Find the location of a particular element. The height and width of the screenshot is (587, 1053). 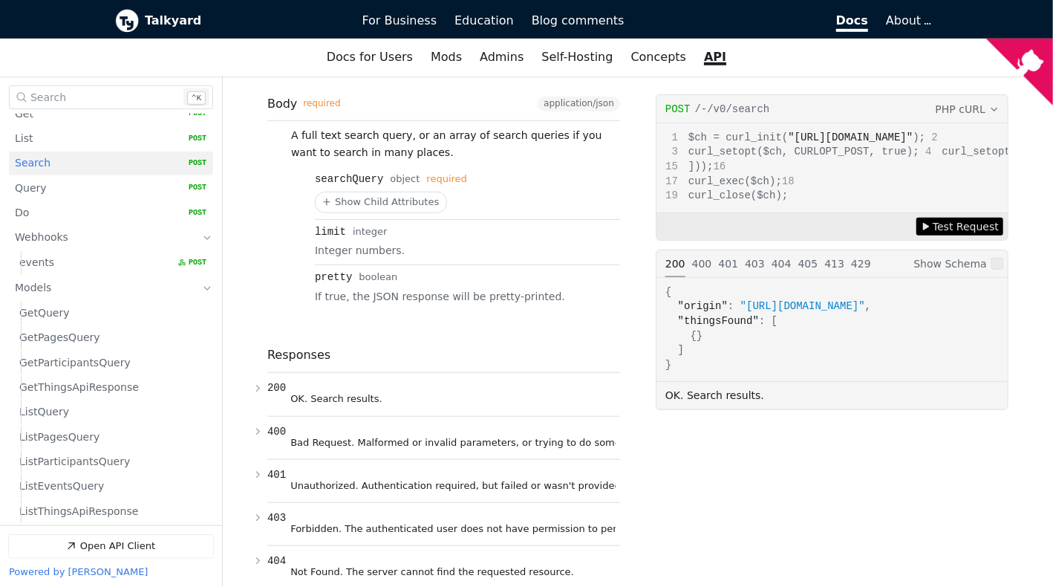

div: Responses is located at coordinates (443, 354).